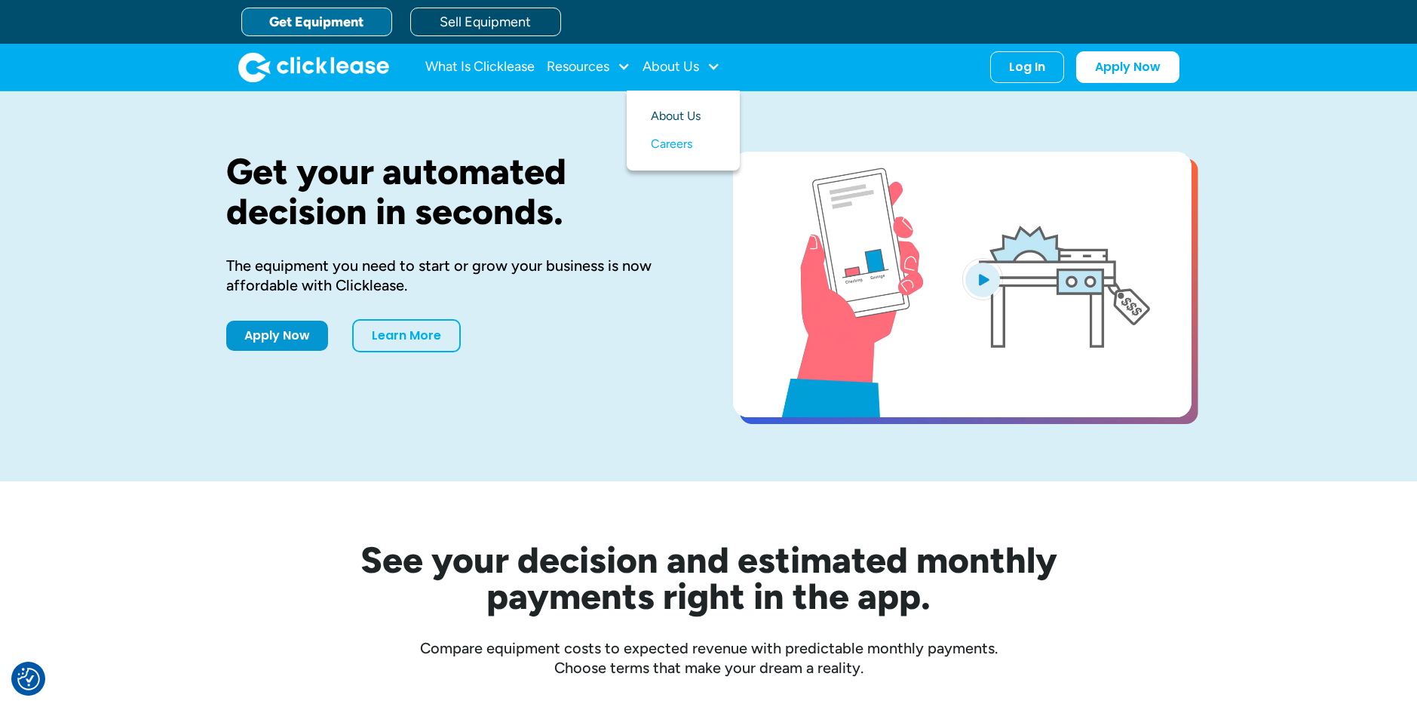  Describe the element at coordinates (982, 279) in the screenshot. I see `img: Blue play button logo on a light blue circular background` at that location.